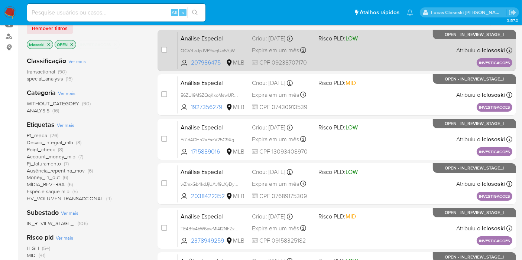 Image resolution: width=522 pixels, height=260 pixels. I want to click on button: search-icon, so click(195, 13).